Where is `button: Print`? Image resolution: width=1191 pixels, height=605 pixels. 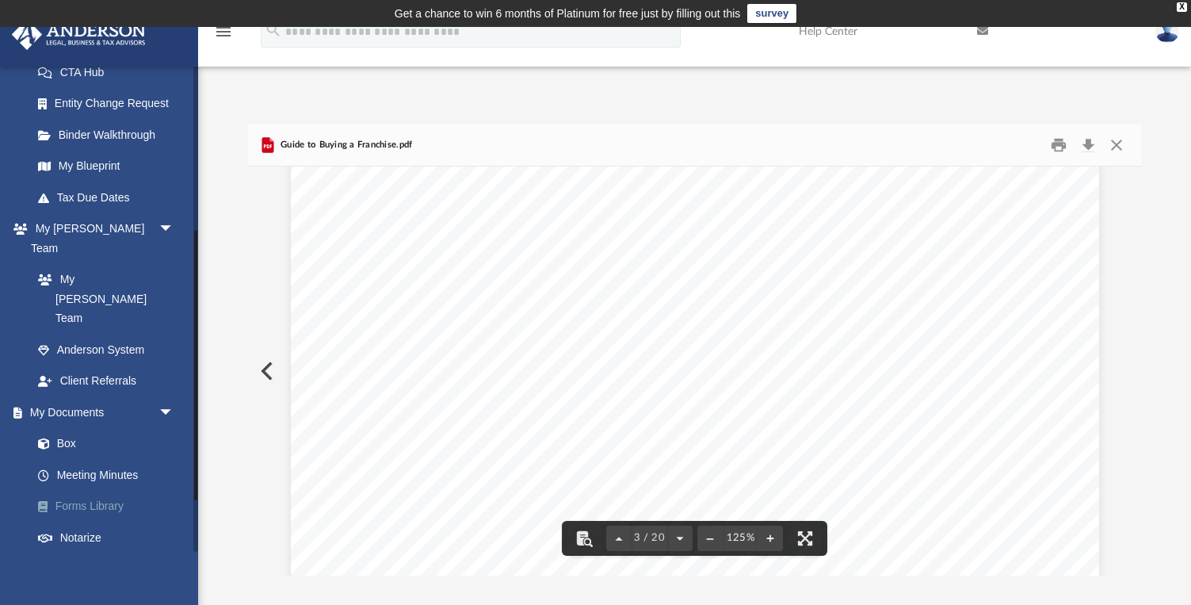
button: Print is located at coordinates (1059, 144).